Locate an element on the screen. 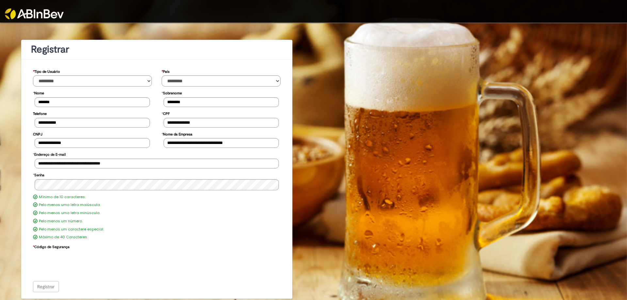 This screenshot has height=300, width=627. label: CNPJ is located at coordinates (38, 134).